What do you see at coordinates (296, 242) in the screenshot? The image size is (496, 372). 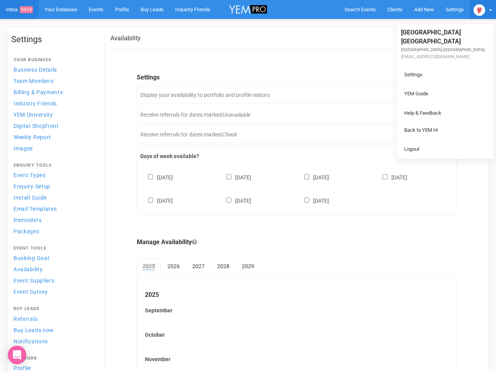 I see `legend: Manage Availability` at bounding box center [296, 242].